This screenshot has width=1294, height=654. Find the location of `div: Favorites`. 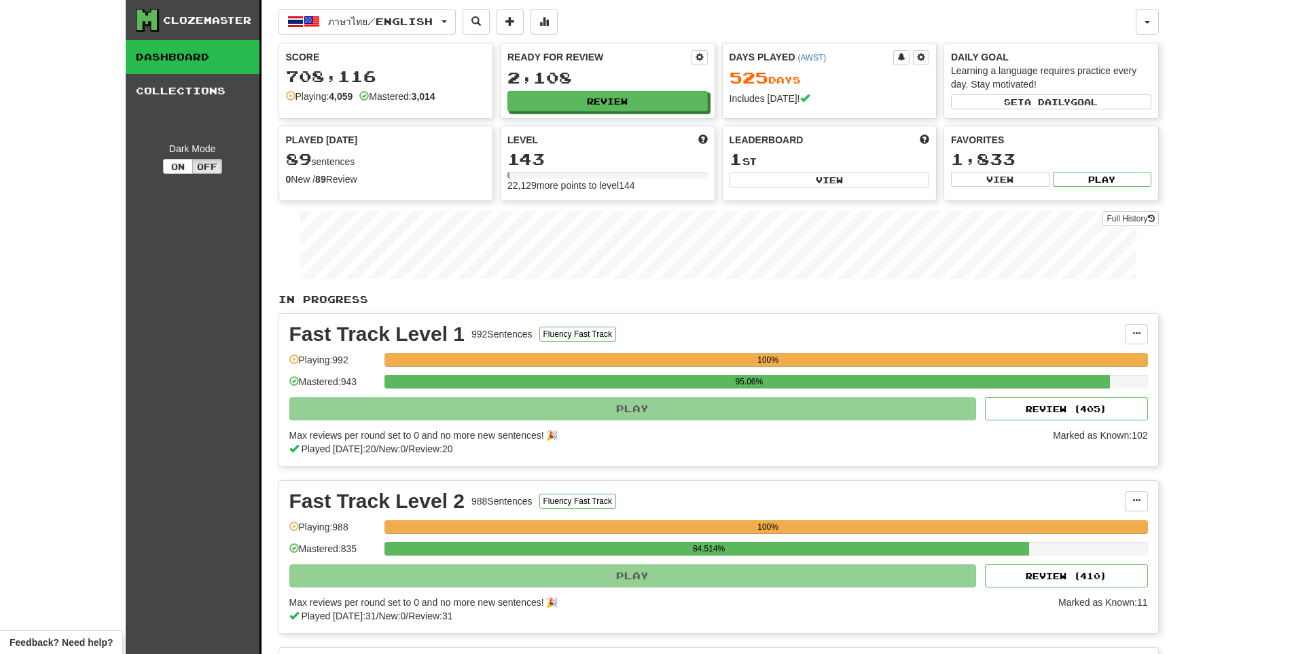

div: Favorites is located at coordinates (1051, 140).